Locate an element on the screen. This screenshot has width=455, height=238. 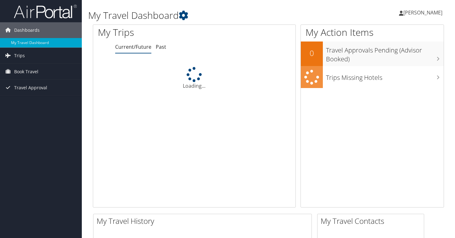
a: Current/Future is located at coordinates (133, 47).